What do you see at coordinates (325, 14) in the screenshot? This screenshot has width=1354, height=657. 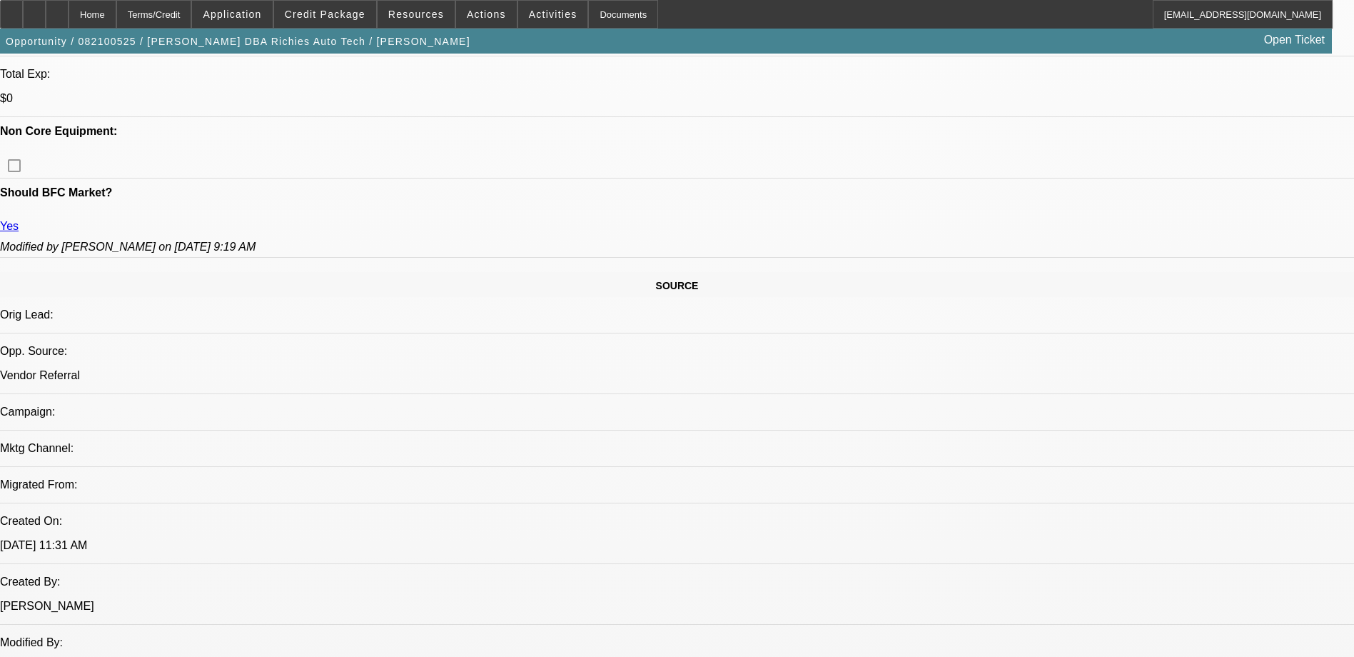 I see `button: Credit Package` at bounding box center [325, 14].